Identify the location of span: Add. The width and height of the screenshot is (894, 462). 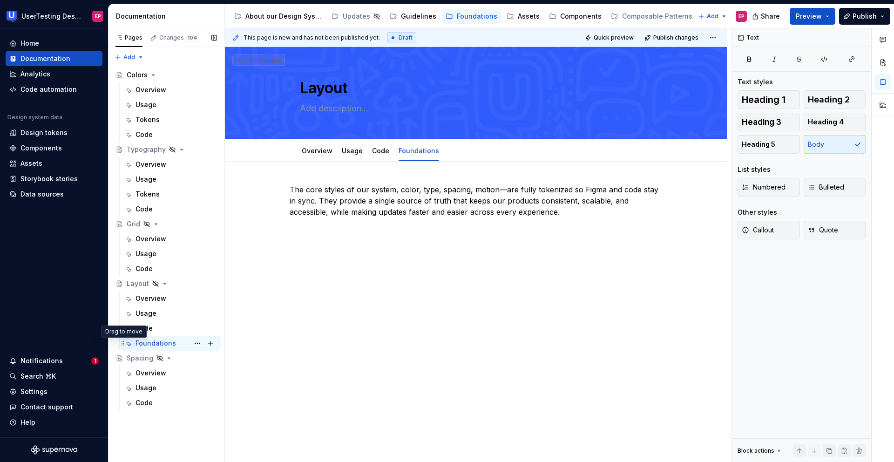
(129, 57).